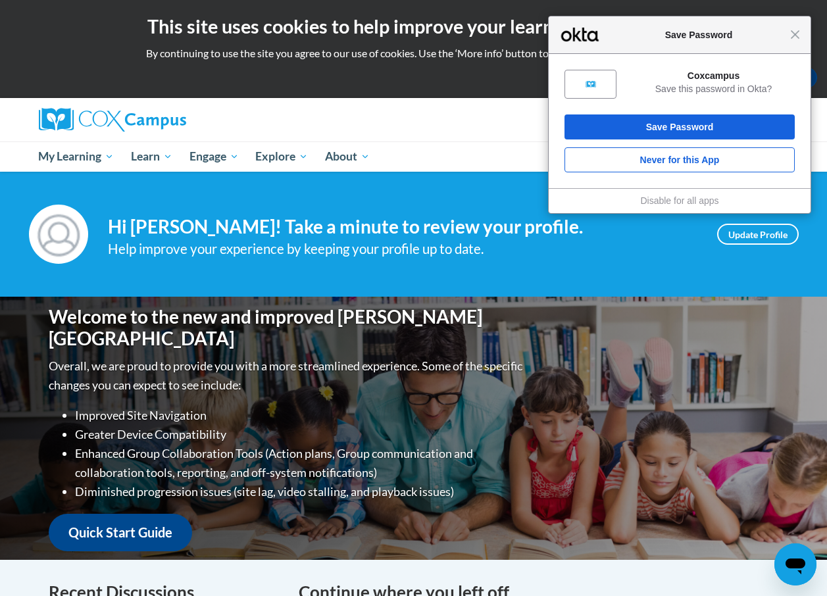 The width and height of the screenshot is (827, 596). I want to click on li: Improved Site Navigation, so click(300, 415).